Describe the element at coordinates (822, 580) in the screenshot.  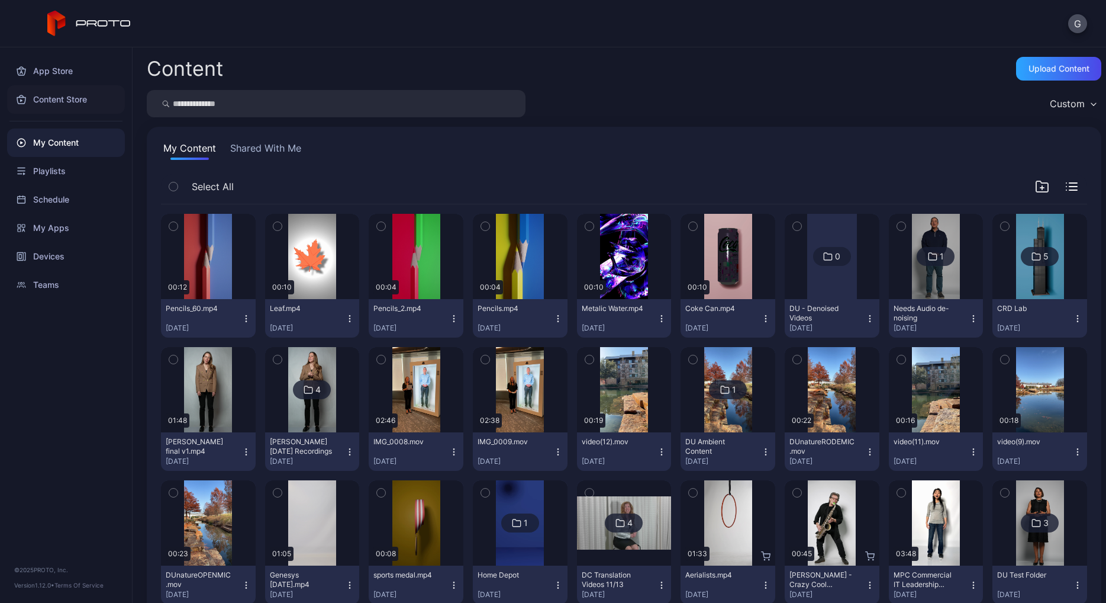
I see `div: Scott Page - Crazy Cool Technology.mp4` at that location.